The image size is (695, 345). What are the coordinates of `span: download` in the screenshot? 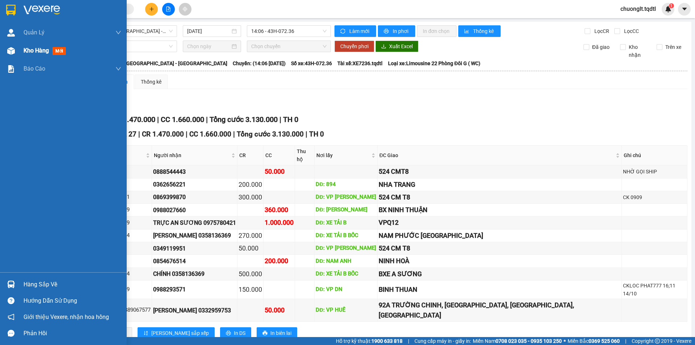 It's located at (384, 47).